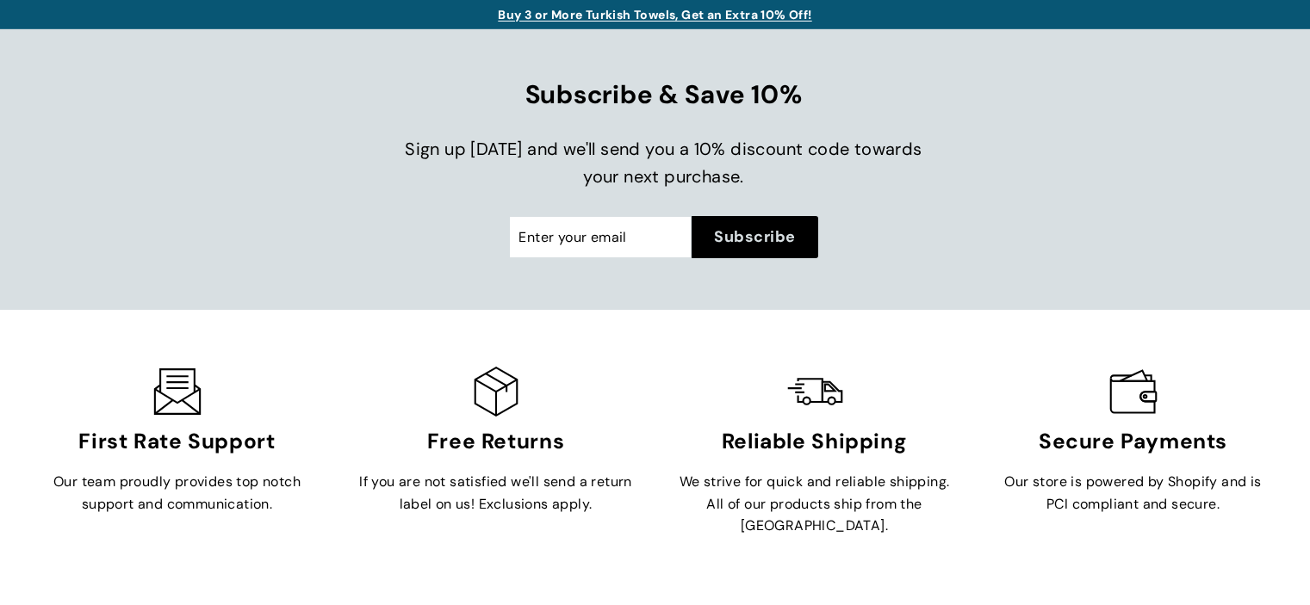  Describe the element at coordinates (600, 238) in the screenshot. I see `input: Enter your email` at that location.